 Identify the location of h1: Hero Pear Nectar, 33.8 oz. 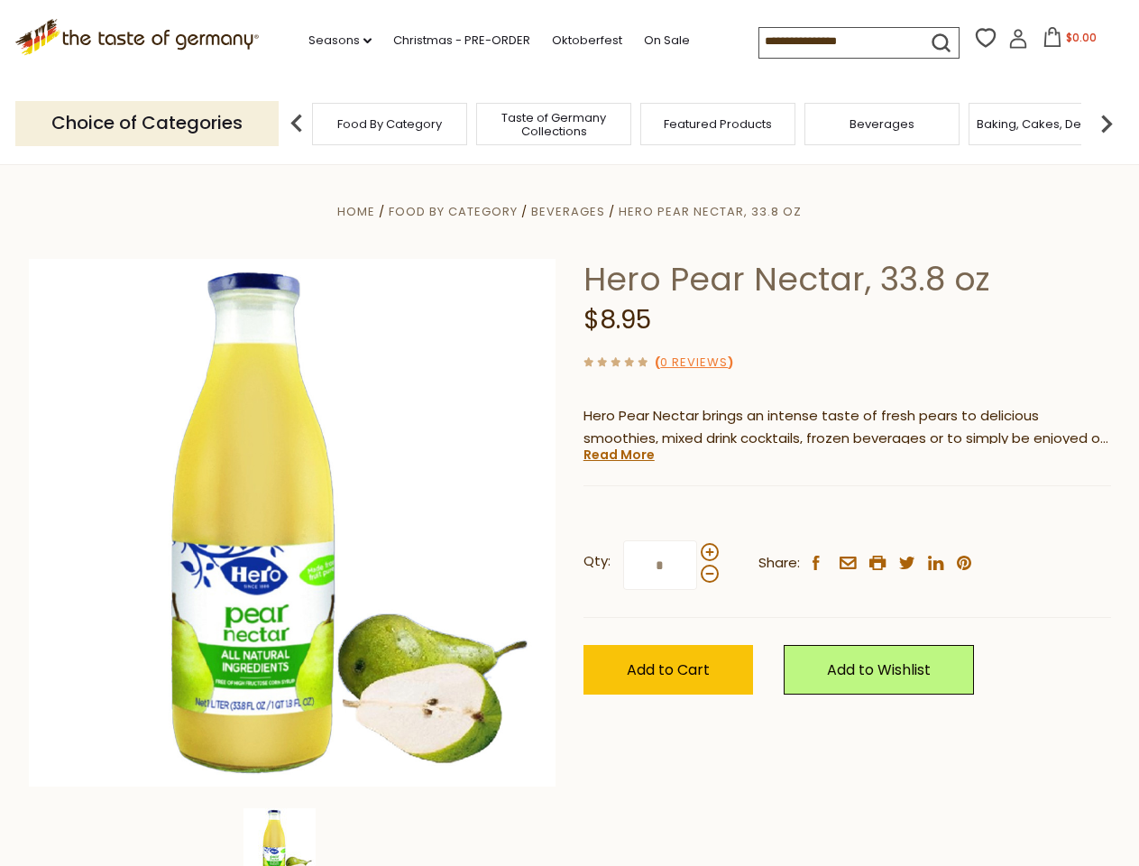
(847, 279).